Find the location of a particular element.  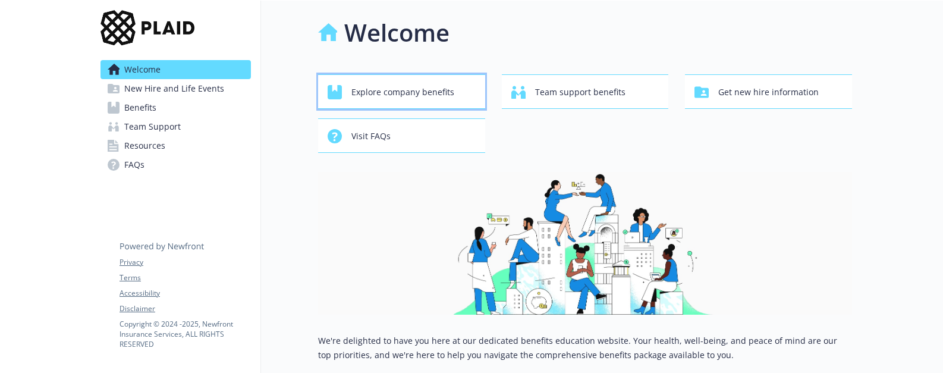

a: New Hire and Life Events is located at coordinates (175, 89).